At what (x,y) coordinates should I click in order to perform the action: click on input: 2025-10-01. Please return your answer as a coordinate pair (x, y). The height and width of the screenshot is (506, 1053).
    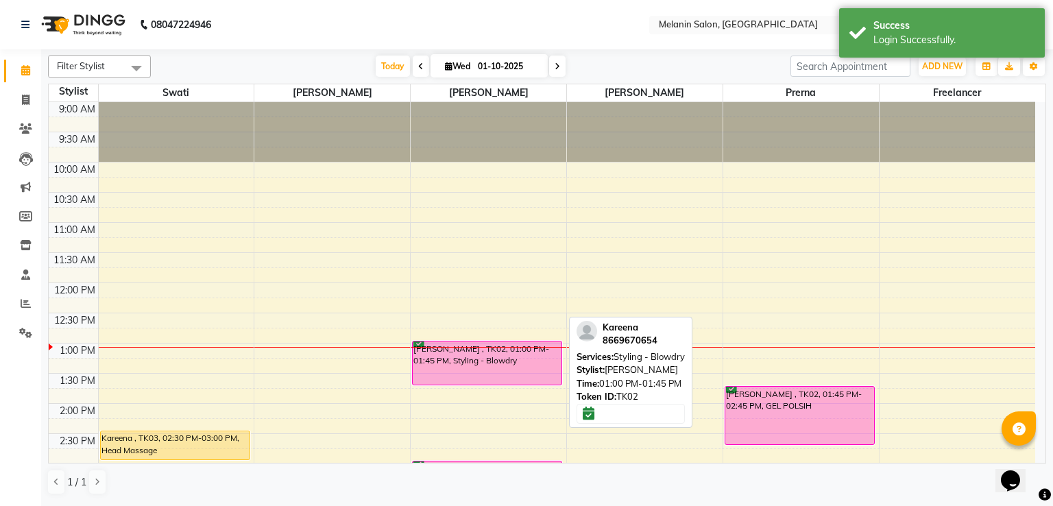
    Looking at the image, I should click on (508, 67).